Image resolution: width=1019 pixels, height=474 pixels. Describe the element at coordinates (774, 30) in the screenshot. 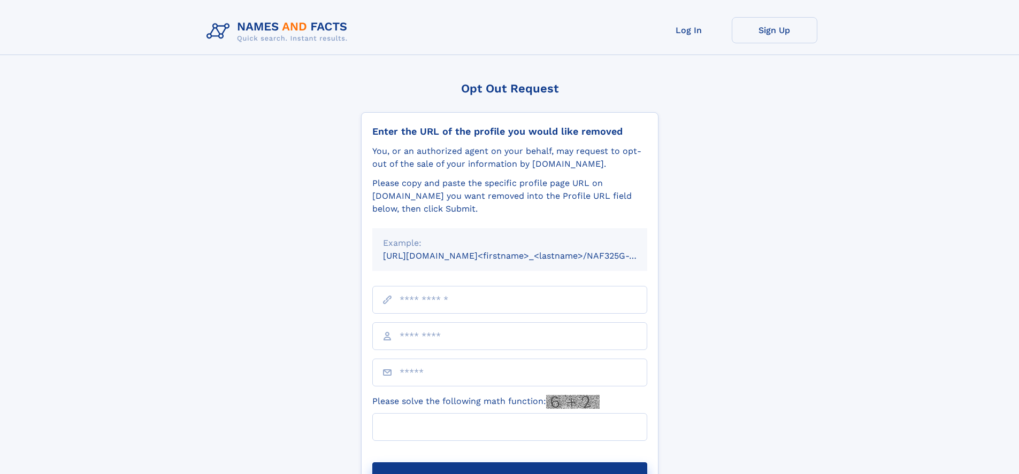

I see `a: Sign Up` at that location.